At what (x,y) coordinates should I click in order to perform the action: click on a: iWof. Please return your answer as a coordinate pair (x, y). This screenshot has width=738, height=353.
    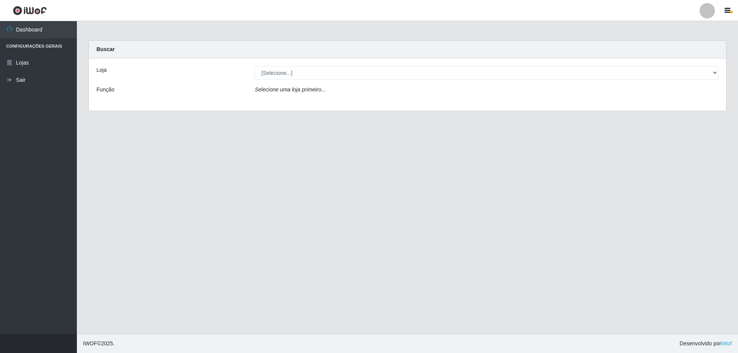
    Looking at the image, I should click on (726, 344).